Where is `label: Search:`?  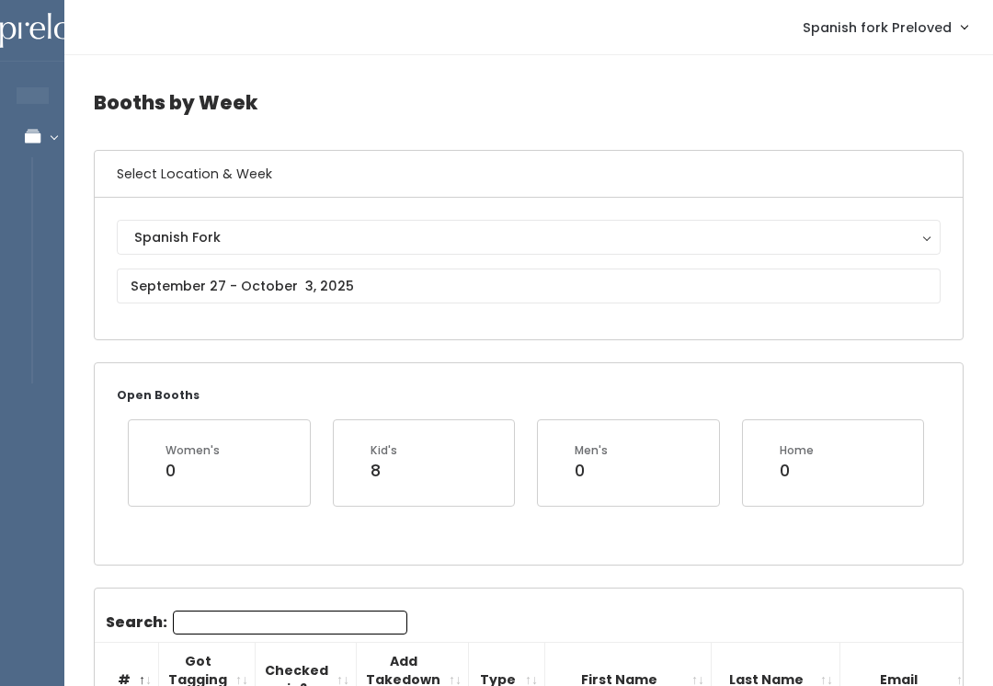 label: Search: is located at coordinates (257, 623).